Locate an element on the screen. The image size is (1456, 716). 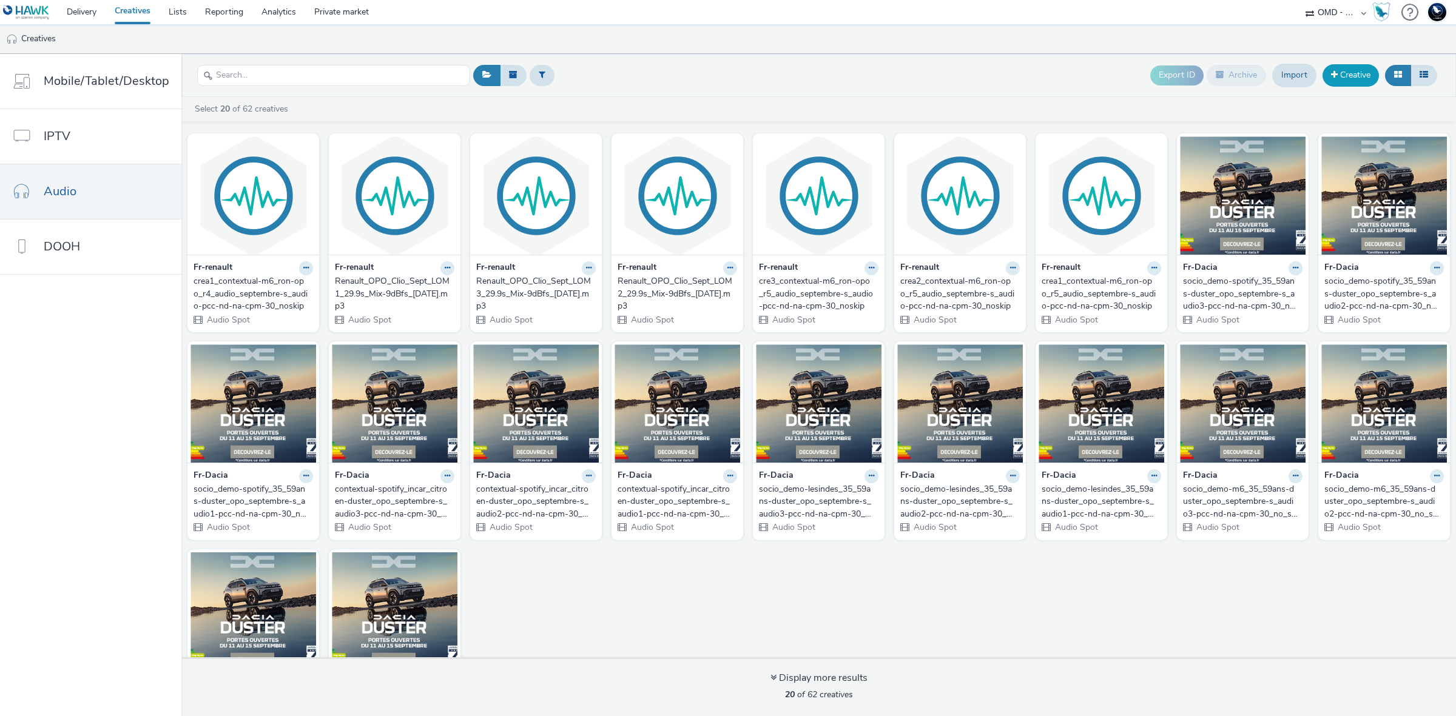
a: socio_demo-spotify_35_59ans-duster_opo_septembre-s_audio1-pcc-nd-na-cpm-30_no_skip is located at coordinates (253, 502).